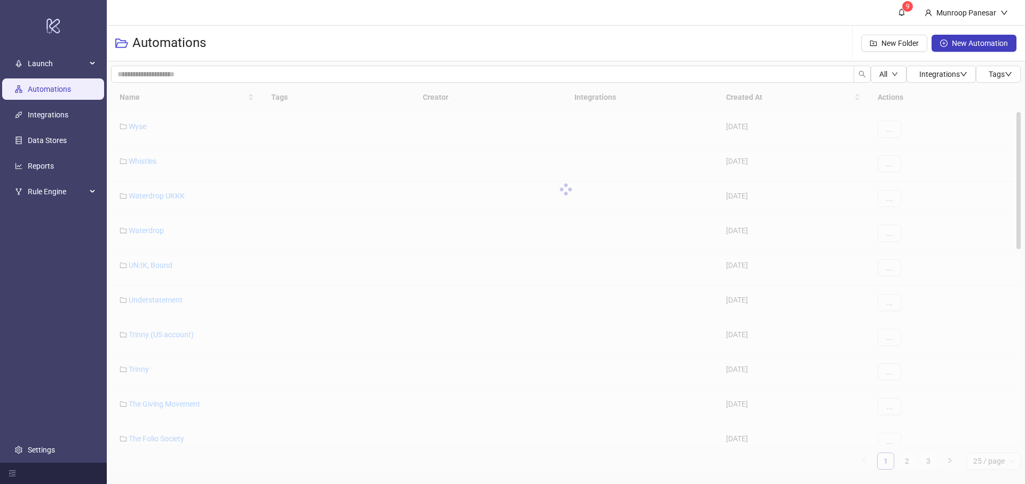  What do you see at coordinates (943, 74) in the screenshot?
I see `span: Integrations` at bounding box center [943, 74].